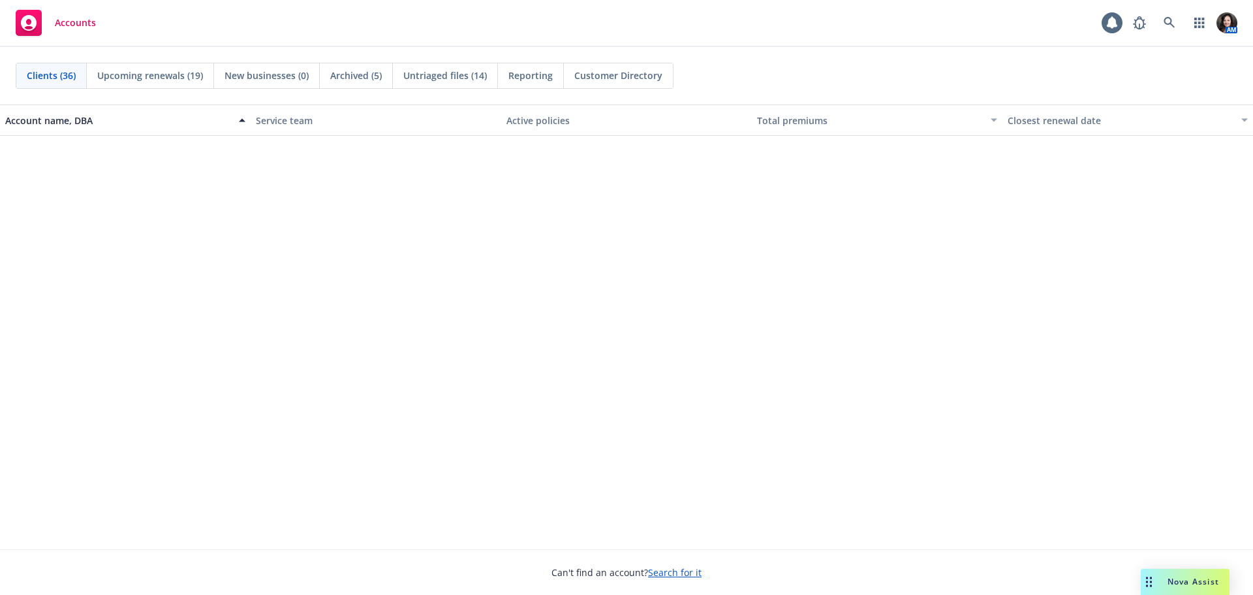  I want to click on div: Total premiums, so click(870, 120).